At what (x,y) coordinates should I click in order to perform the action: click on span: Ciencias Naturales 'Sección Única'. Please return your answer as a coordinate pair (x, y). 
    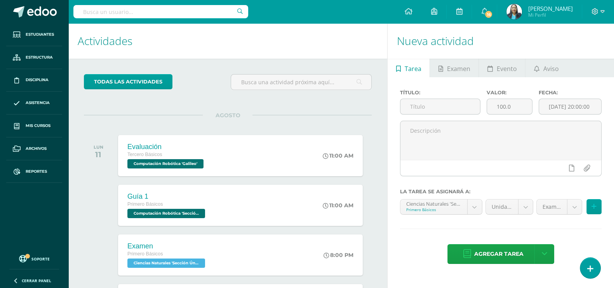
    Looking at the image, I should click on (166, 263).